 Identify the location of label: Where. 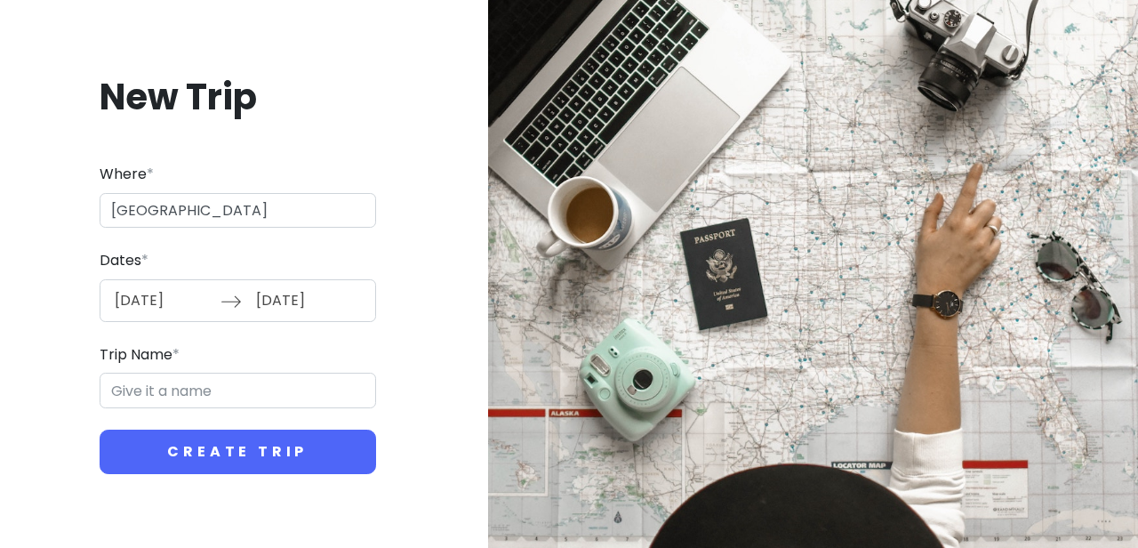
(126, 174).